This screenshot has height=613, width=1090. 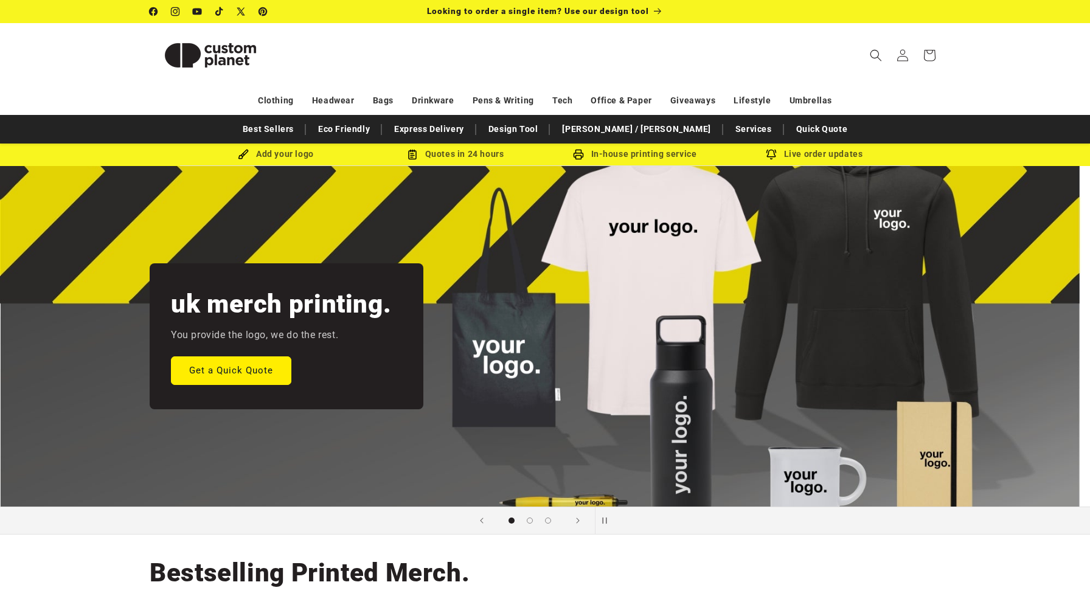 What do you see at coordinates (243, 155) in the screenshot?
I see `img: Brush Icon` at bounding box center [243, 155].